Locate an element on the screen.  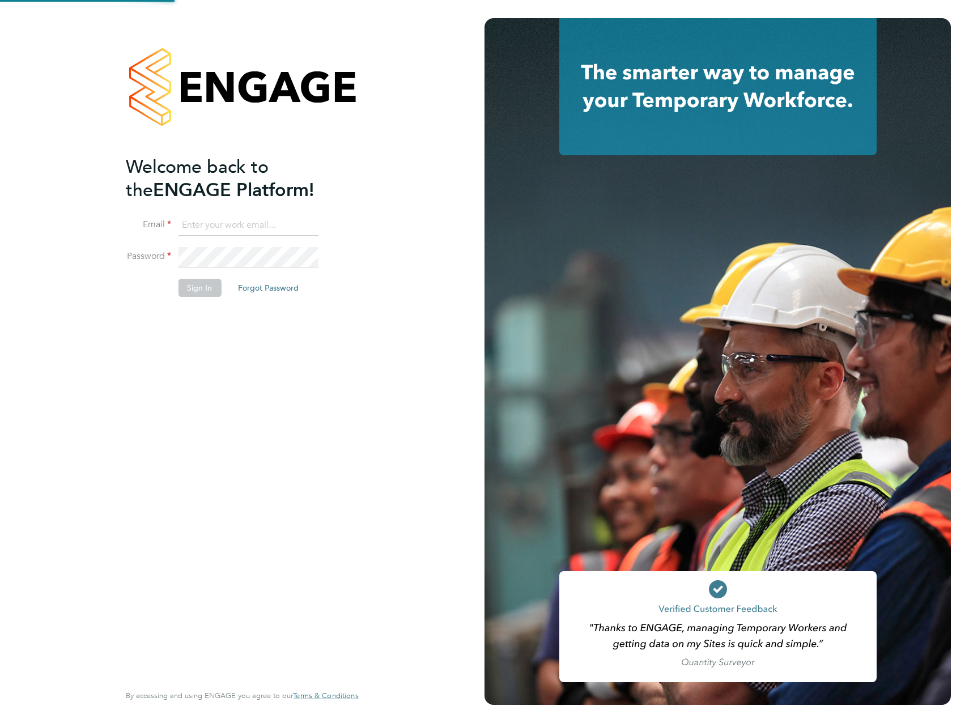
span: Terms & Conditions is located at coordinates (325, 696).